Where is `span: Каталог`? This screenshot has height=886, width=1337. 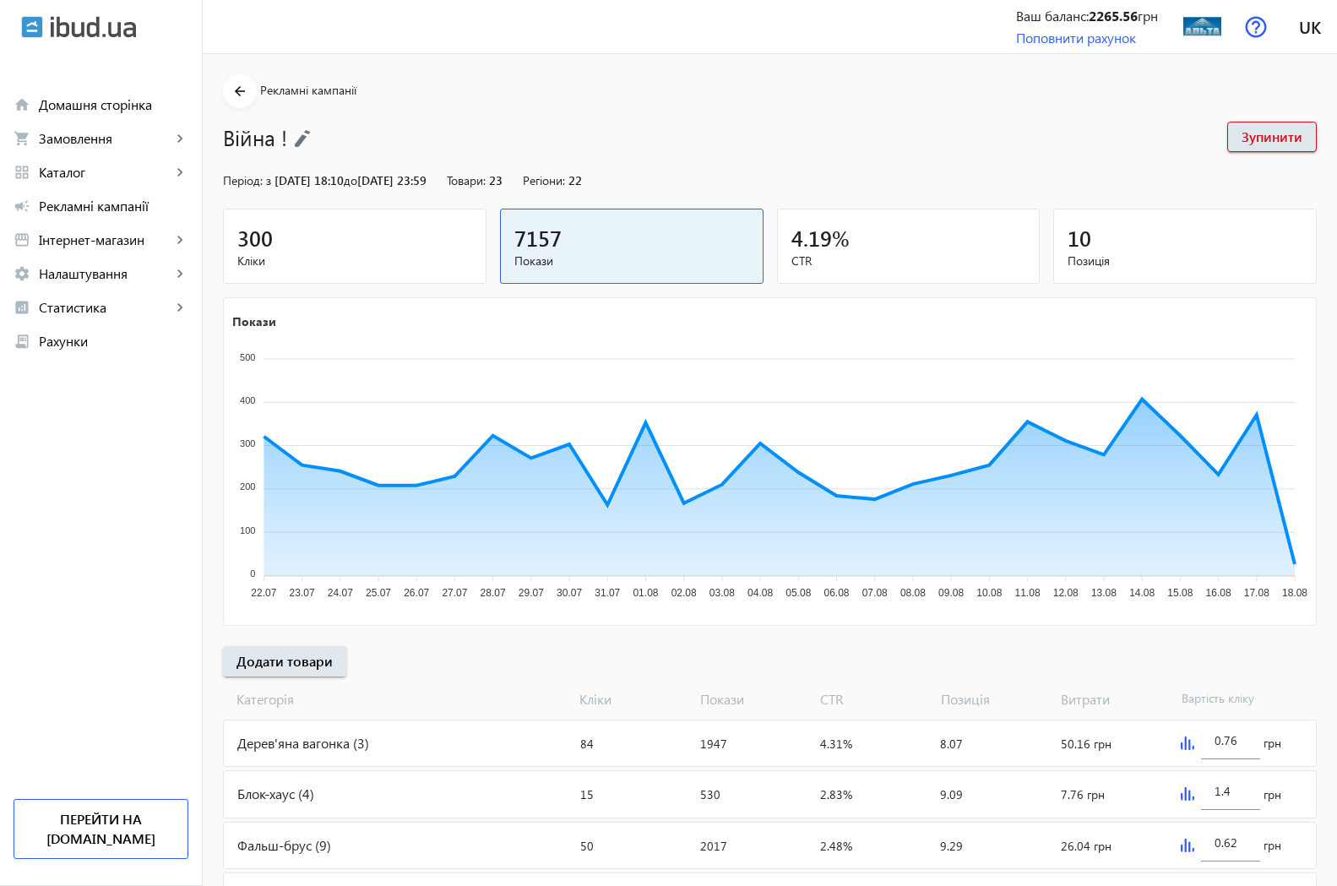
span: Каталог is located at coordinates (105, 172).